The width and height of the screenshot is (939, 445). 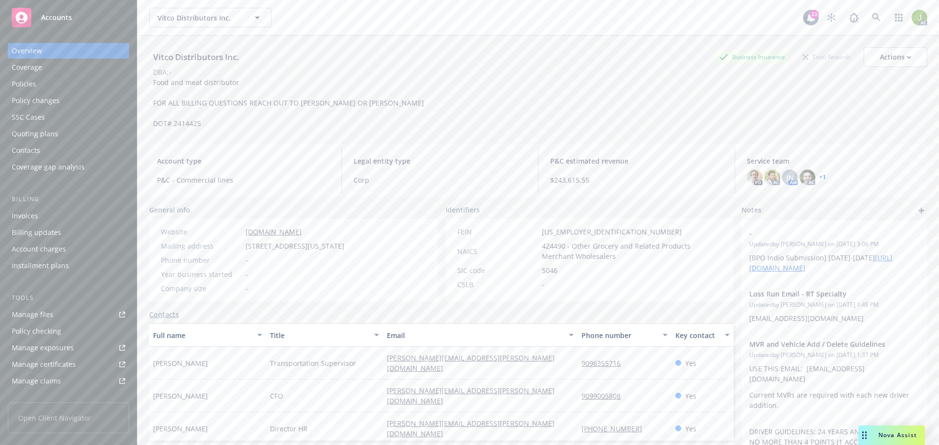 I want to click on span: P&C estimated revenue, so click(x=636, y=161).